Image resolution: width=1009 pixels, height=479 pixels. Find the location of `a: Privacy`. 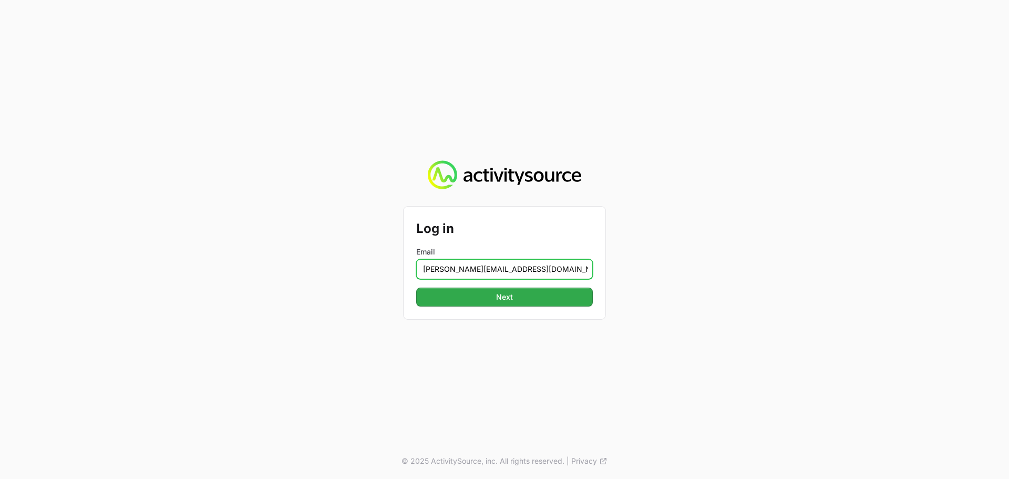

a: Privacy is located at coordinates (589, 461).